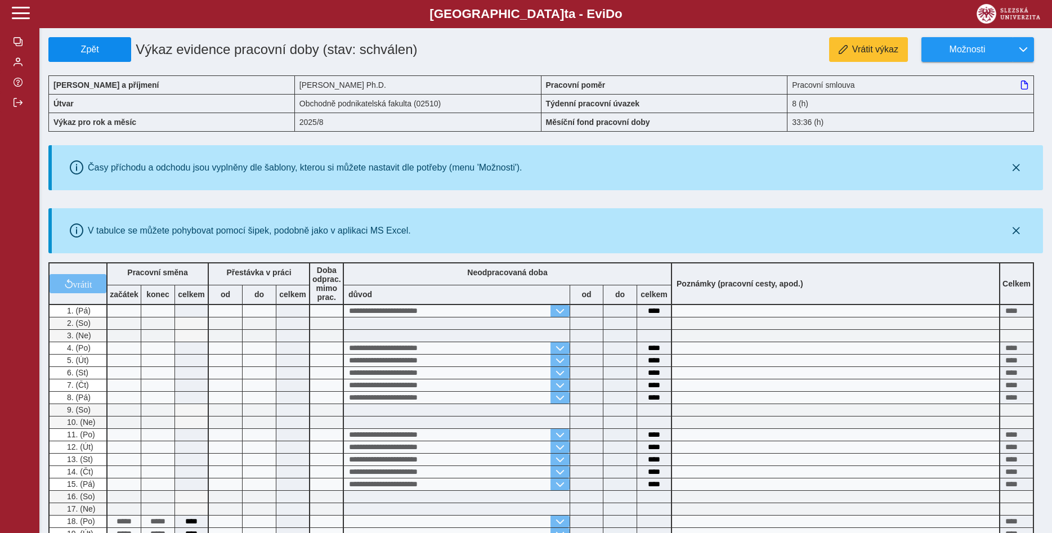 The width and height of the screenshot is (1052, 533). I want to click on b: Přestávka v práci, so click(258, 272).